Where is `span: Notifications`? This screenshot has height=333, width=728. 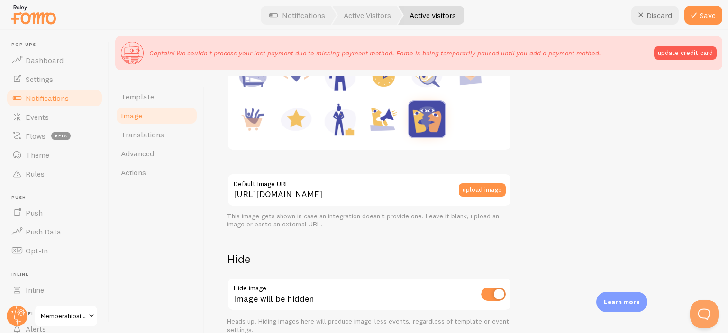 span: Notifications is located at coordinates (47, 98).